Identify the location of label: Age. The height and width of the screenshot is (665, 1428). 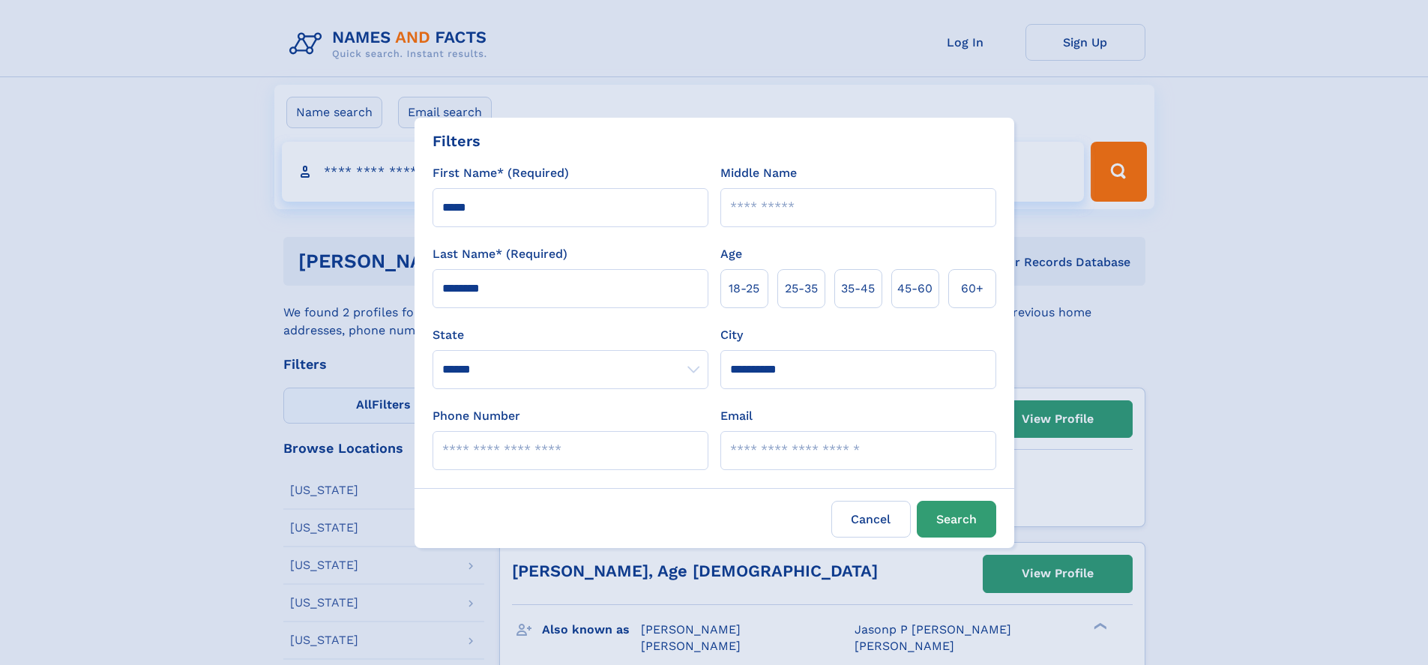
(731, 254).